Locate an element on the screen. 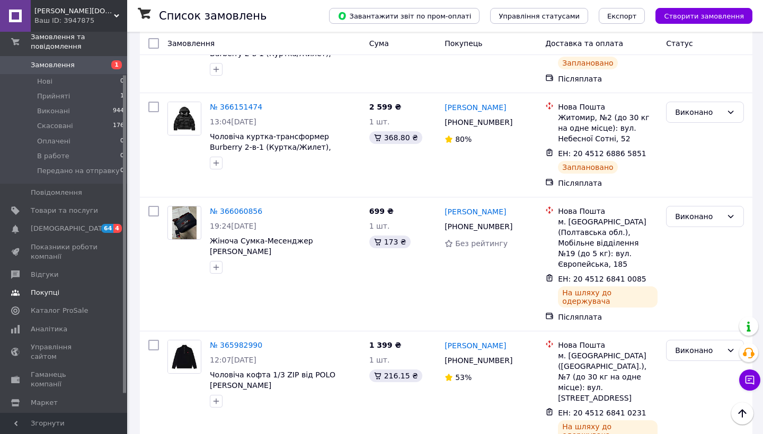  span: Каталог ProSale is located at coordinates (59, 311).